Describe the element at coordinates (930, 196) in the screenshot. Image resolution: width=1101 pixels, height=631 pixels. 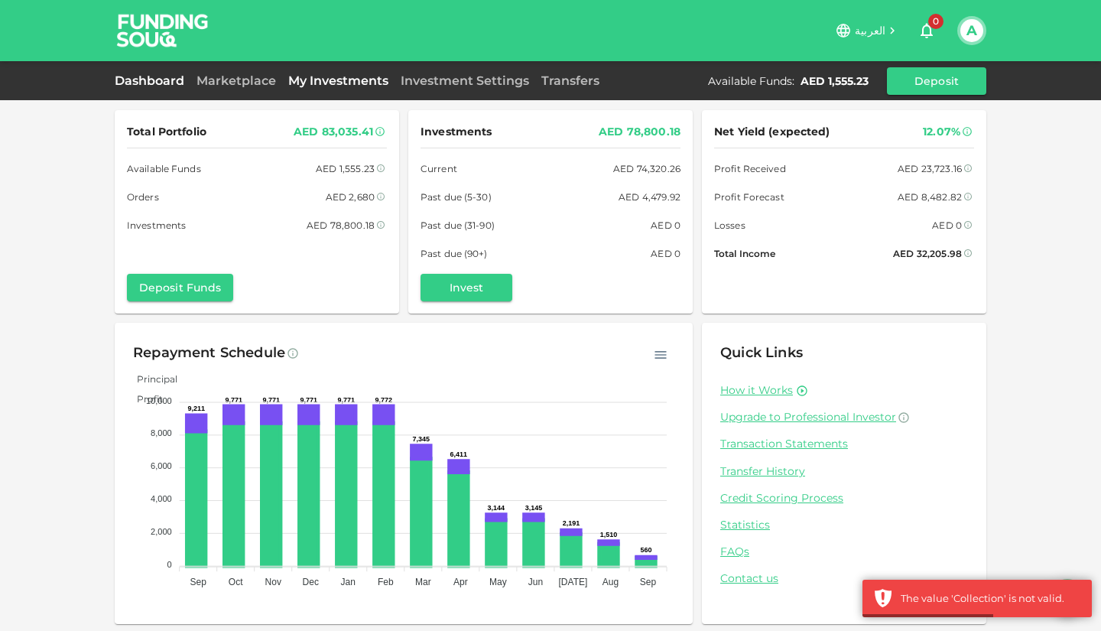
I see `div: AED 8,482.82` at that location.